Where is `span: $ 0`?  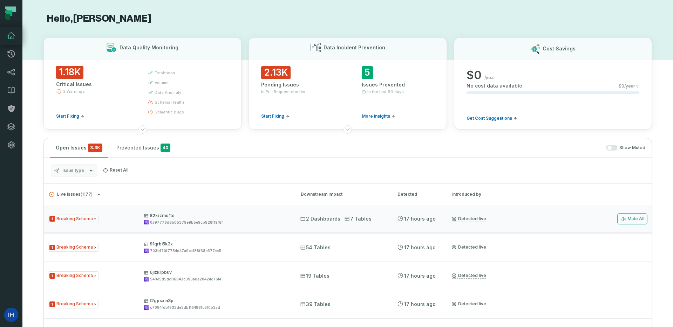
span: $ 0 is located at coordinates (474, 75).